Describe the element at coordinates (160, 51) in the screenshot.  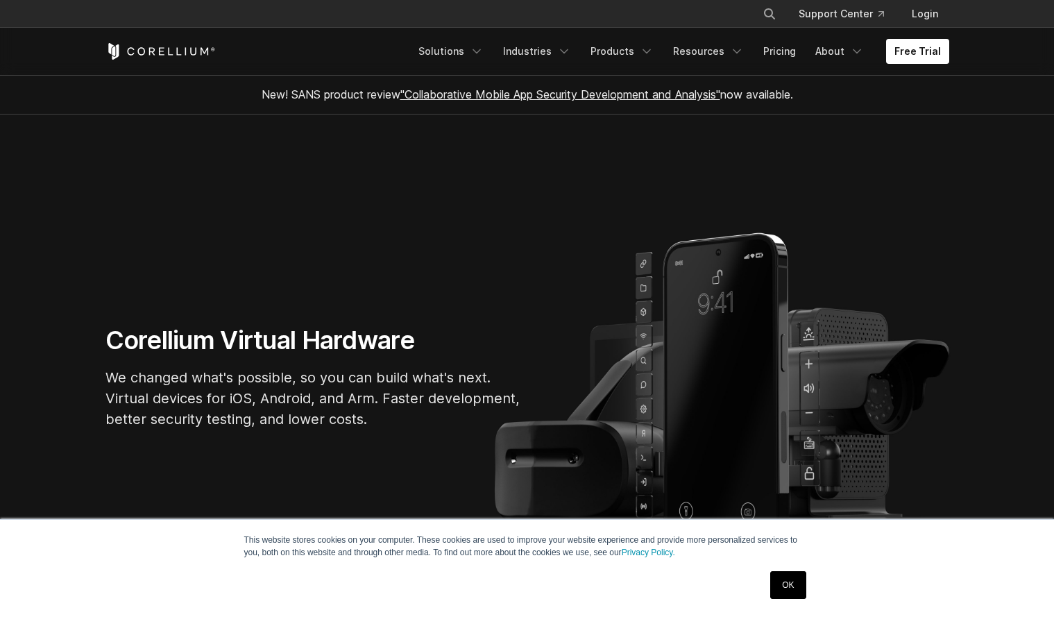
I see `a: Corellium Home` at that location.